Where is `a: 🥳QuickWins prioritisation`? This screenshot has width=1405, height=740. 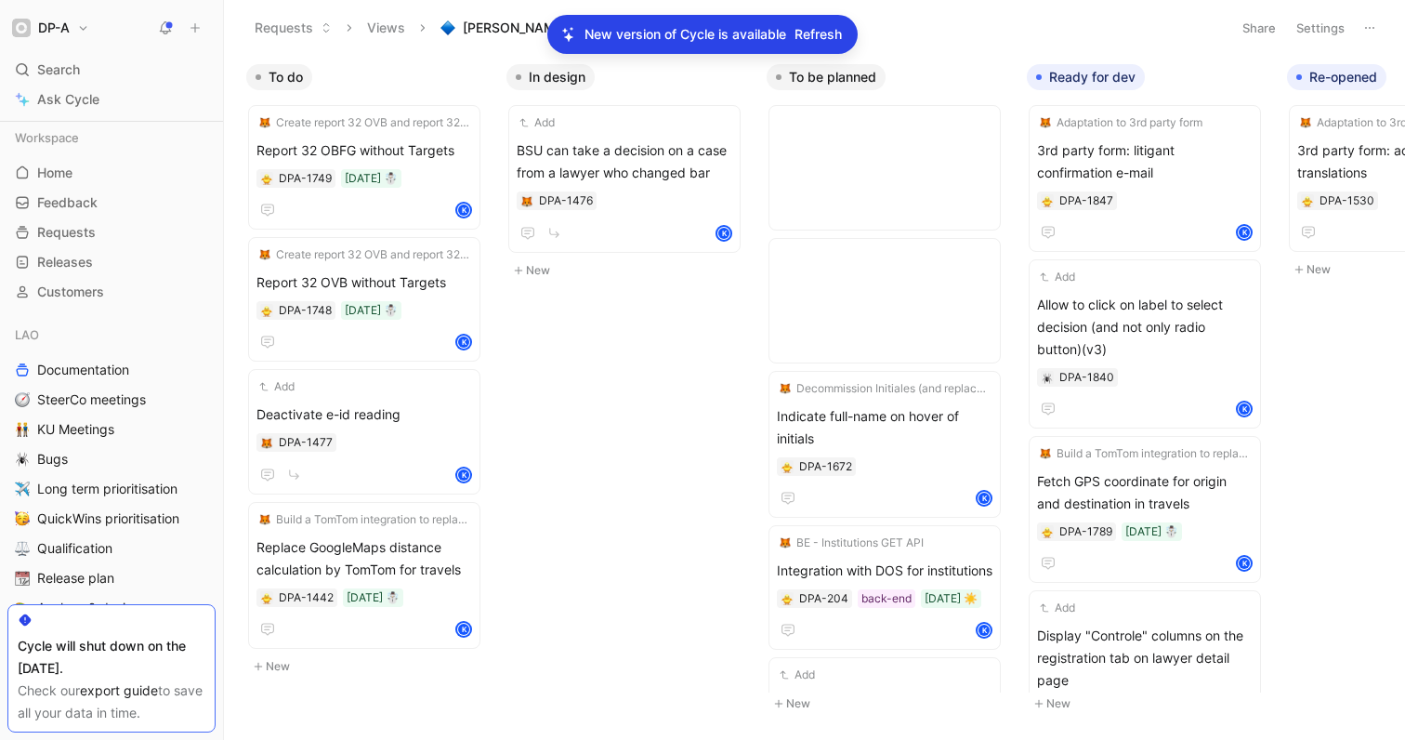 a: 🥳QuickWins prioritisation is located at coordinates (112, 518).